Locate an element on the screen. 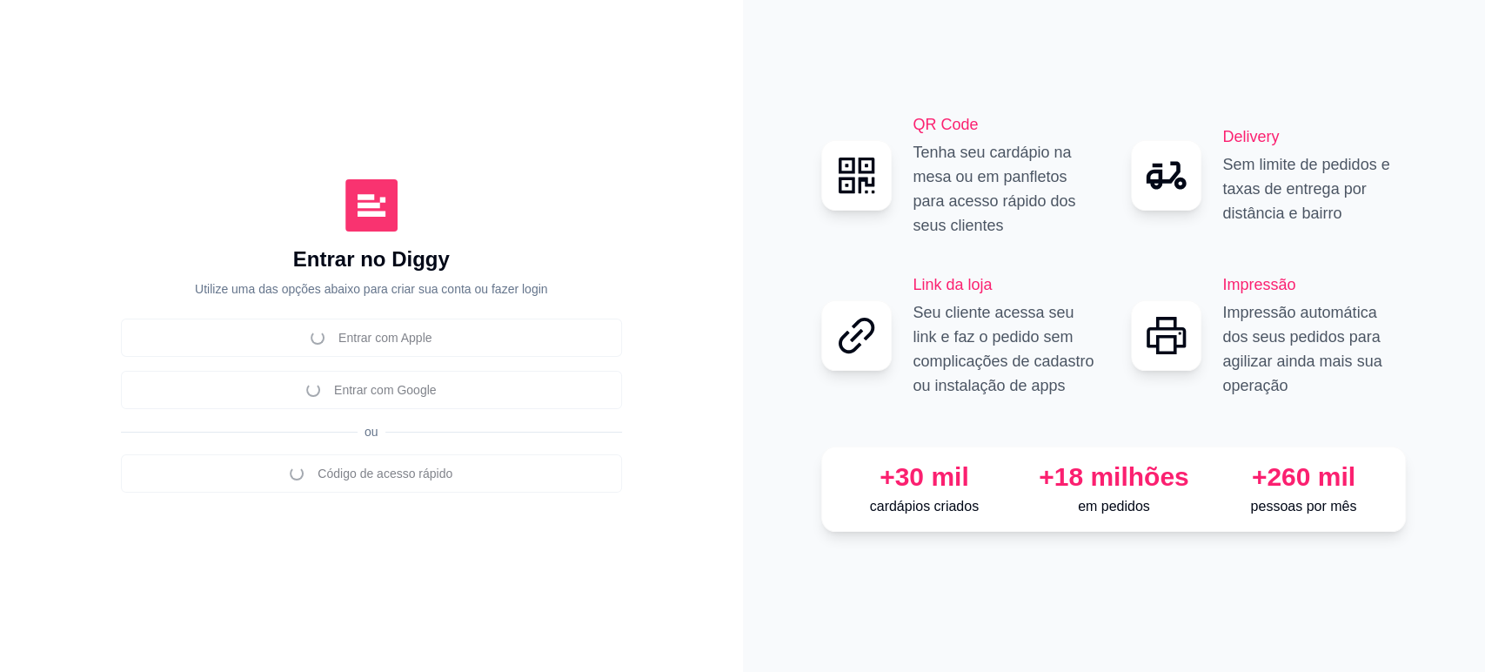  p: Tenha seu cardápio na mesa ou em panfletos para acesso rápido dos seus clientes is located at coordinates (1004, 189).